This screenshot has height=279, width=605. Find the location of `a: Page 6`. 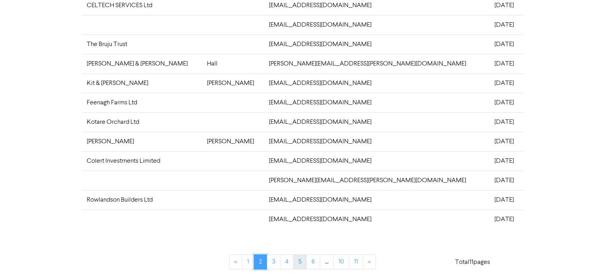

a: Page 6 is located at coordinates (313, 262).